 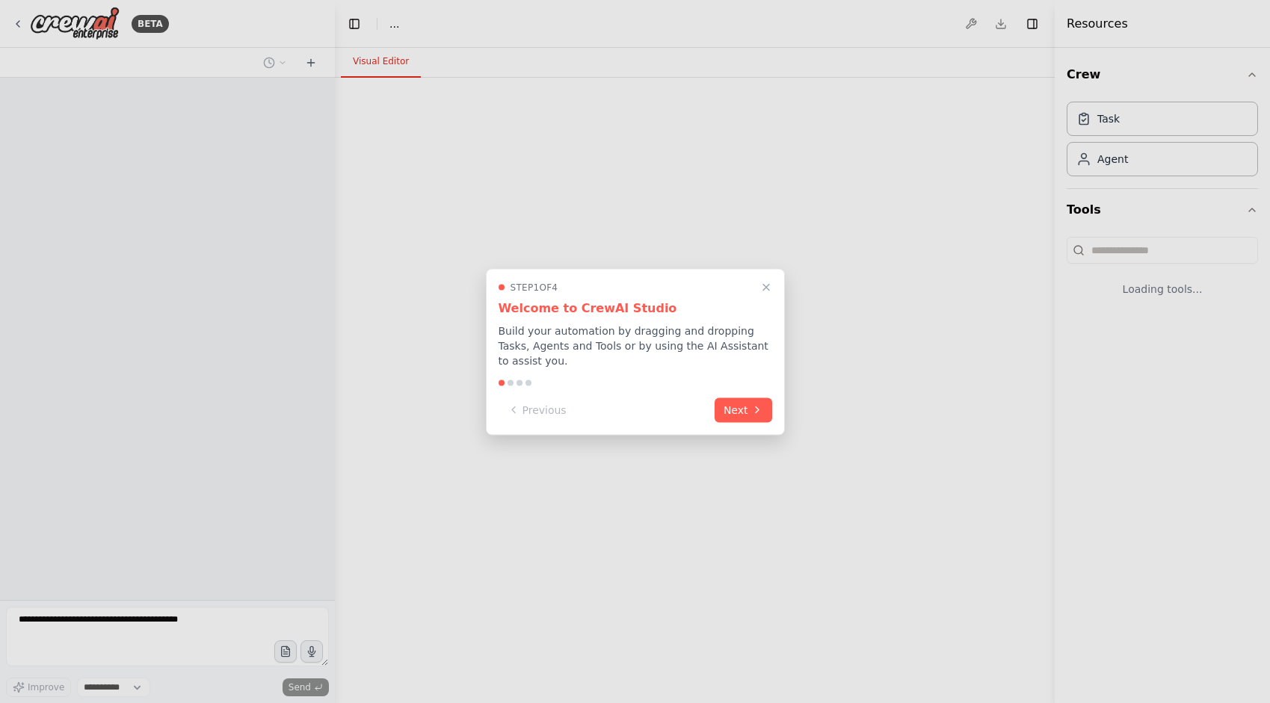 I want to click on button: Hide left sidebar, so click(x=354, y=24).